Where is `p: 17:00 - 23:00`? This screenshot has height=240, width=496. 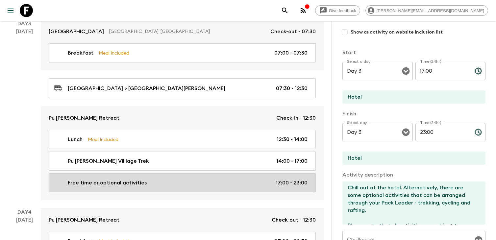 p: 17:00 - 23:00 is located at coordinates (291, 183).